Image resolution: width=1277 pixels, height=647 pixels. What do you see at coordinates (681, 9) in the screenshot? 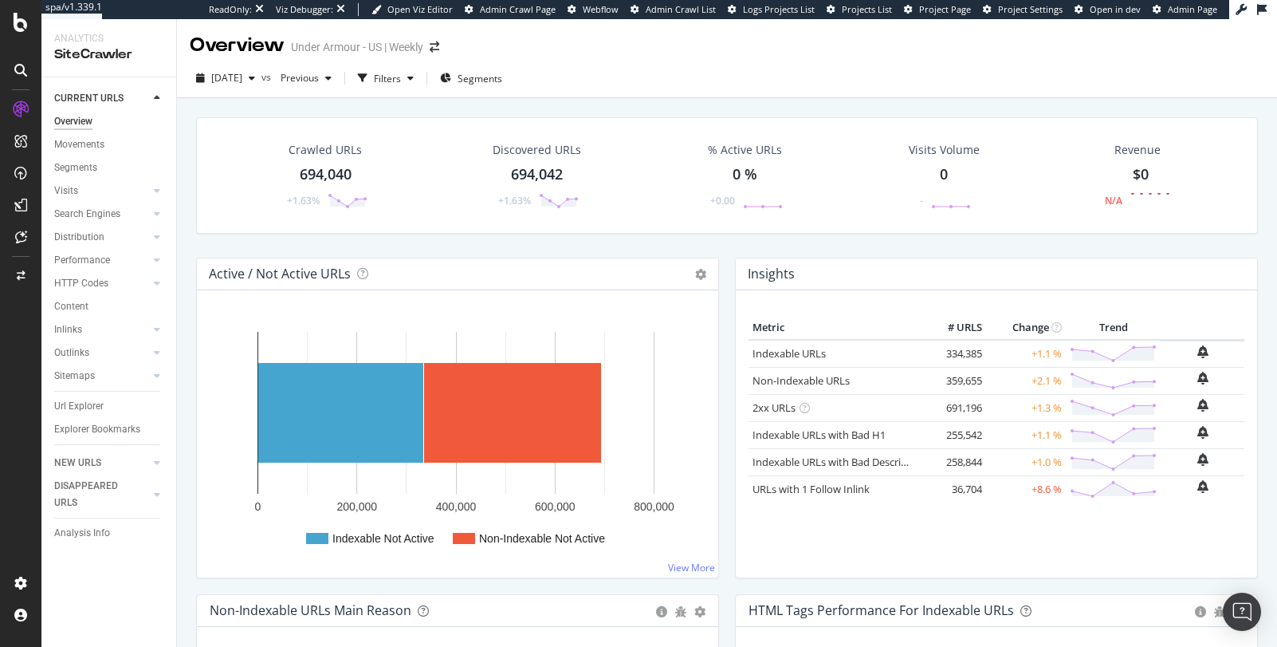
I see `span: Admin Crawl List` at bounding box center [681, 9].